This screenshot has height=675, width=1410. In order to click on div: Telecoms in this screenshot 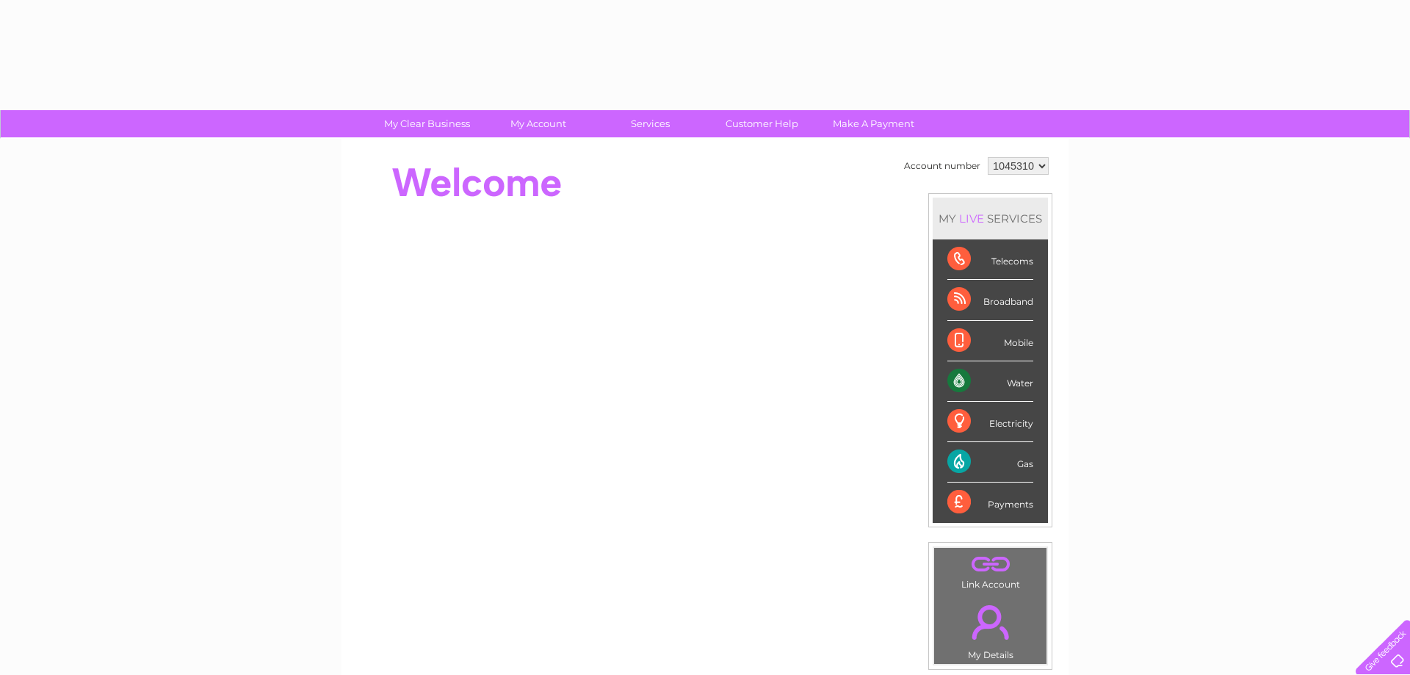, I will do `click(990, 259)`.